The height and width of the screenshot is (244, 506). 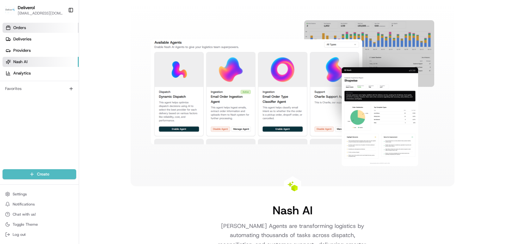 I want to click on button: Deliverol, so click(x=26, y=8).